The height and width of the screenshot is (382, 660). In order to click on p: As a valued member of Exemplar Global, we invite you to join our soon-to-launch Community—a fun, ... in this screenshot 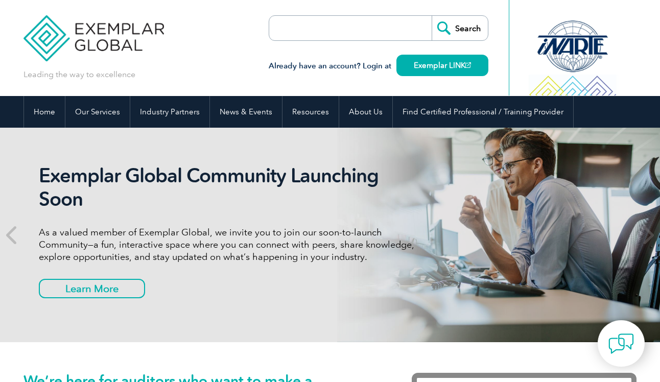, I will do `click(230, 245)`.